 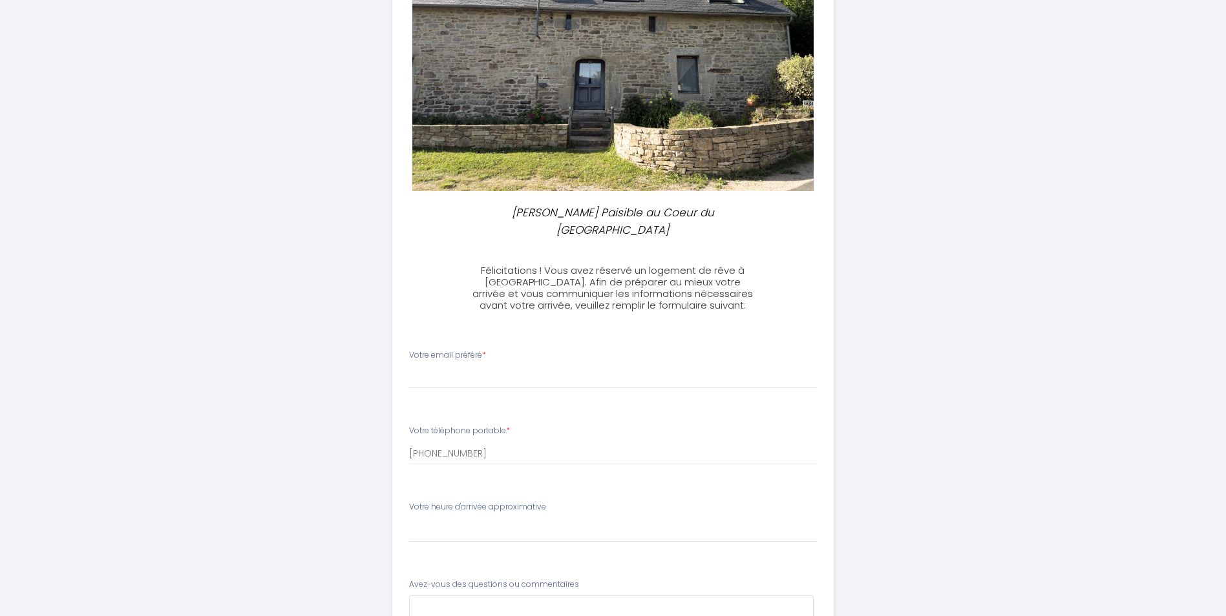 I want to click on label: Votre email préféré, so click(x=447, y=355).